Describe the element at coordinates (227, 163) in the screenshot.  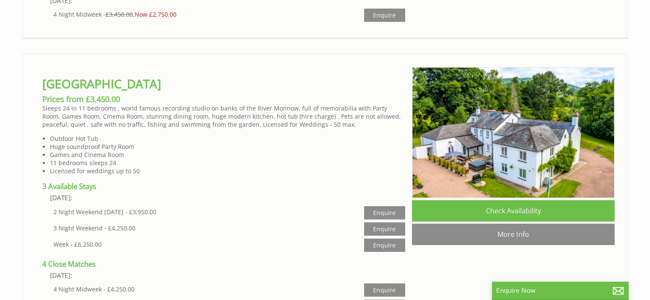
I see `li: 11 bedrooms sleeps 24` at that location.